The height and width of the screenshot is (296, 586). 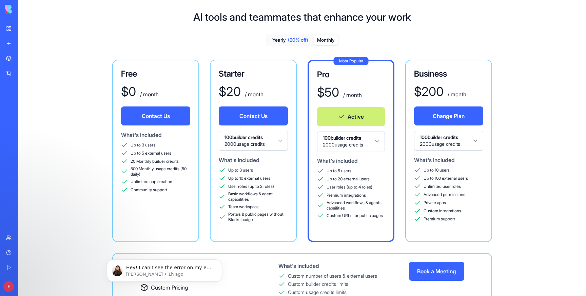 I want to click on span: 500 Monthly usage credits (50 daily), so click(x=160, y=172).